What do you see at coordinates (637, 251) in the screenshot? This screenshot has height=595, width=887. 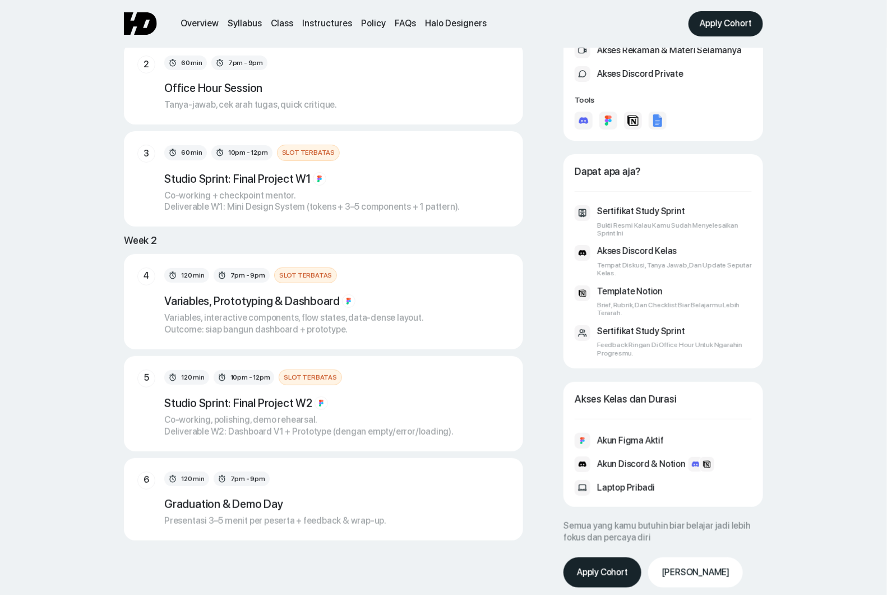 I see `div: Akses Discord Kelas` at bounding box center [637, 251].